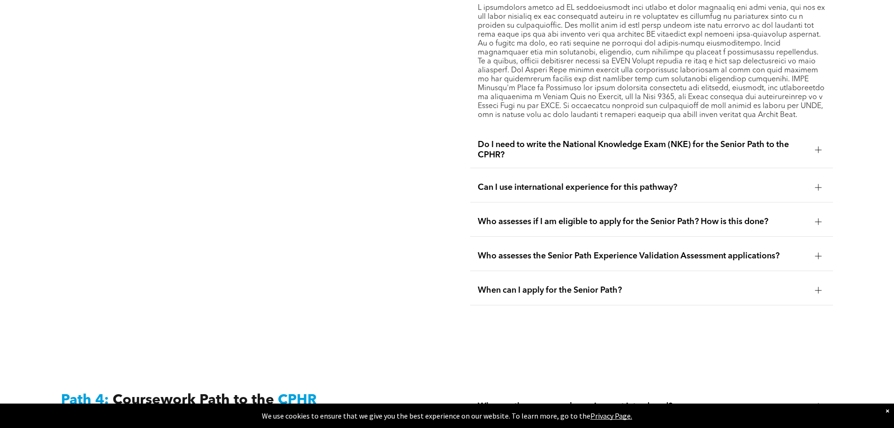 The image size is (894, 428). What do you see at coordinates (642, 256) in the screenshot?
I see `span: Who assesses the Senior Path Experience Validation Assessment applications?` at bounding box center [642, 256].